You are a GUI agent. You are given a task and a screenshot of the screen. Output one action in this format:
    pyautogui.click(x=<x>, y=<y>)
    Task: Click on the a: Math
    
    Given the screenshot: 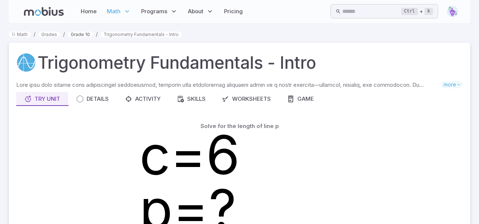 What is the action you would take?
    pyautogui.click(x=20, y=34)
    